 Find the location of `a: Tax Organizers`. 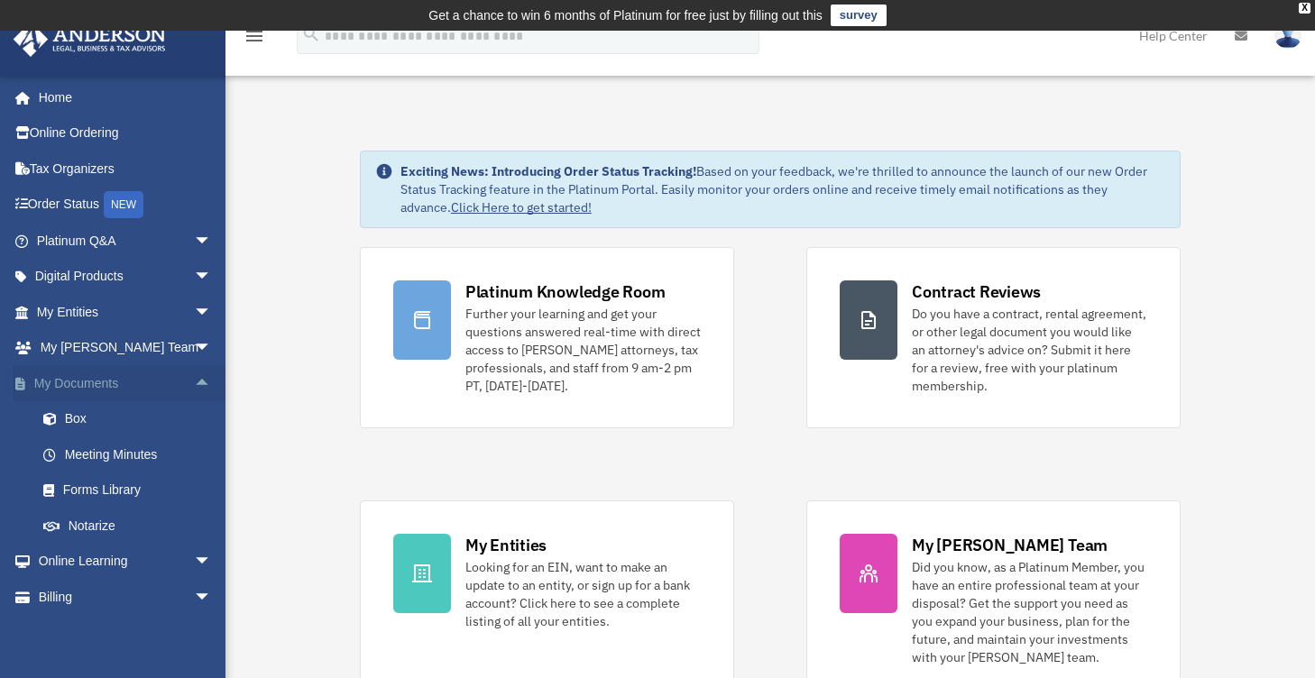

a: Tax Organizers is located at coordinates (125, 169).